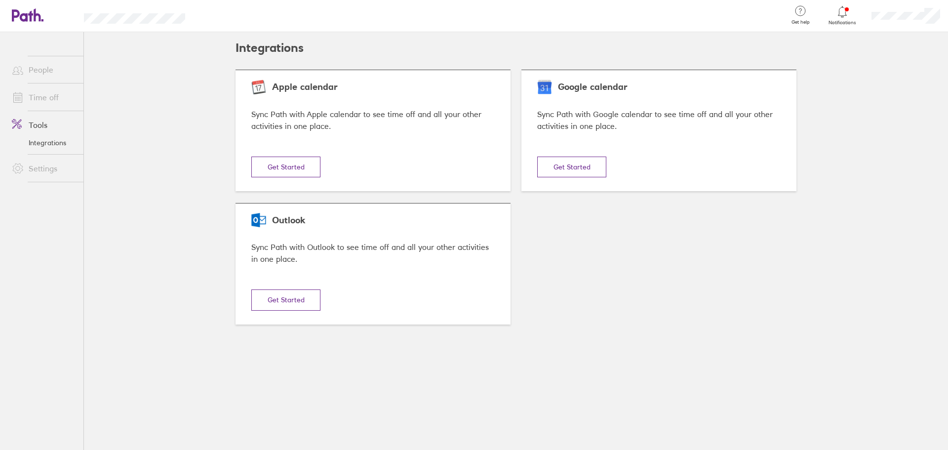  I want to click on a: Notifications, so click(842, 15).